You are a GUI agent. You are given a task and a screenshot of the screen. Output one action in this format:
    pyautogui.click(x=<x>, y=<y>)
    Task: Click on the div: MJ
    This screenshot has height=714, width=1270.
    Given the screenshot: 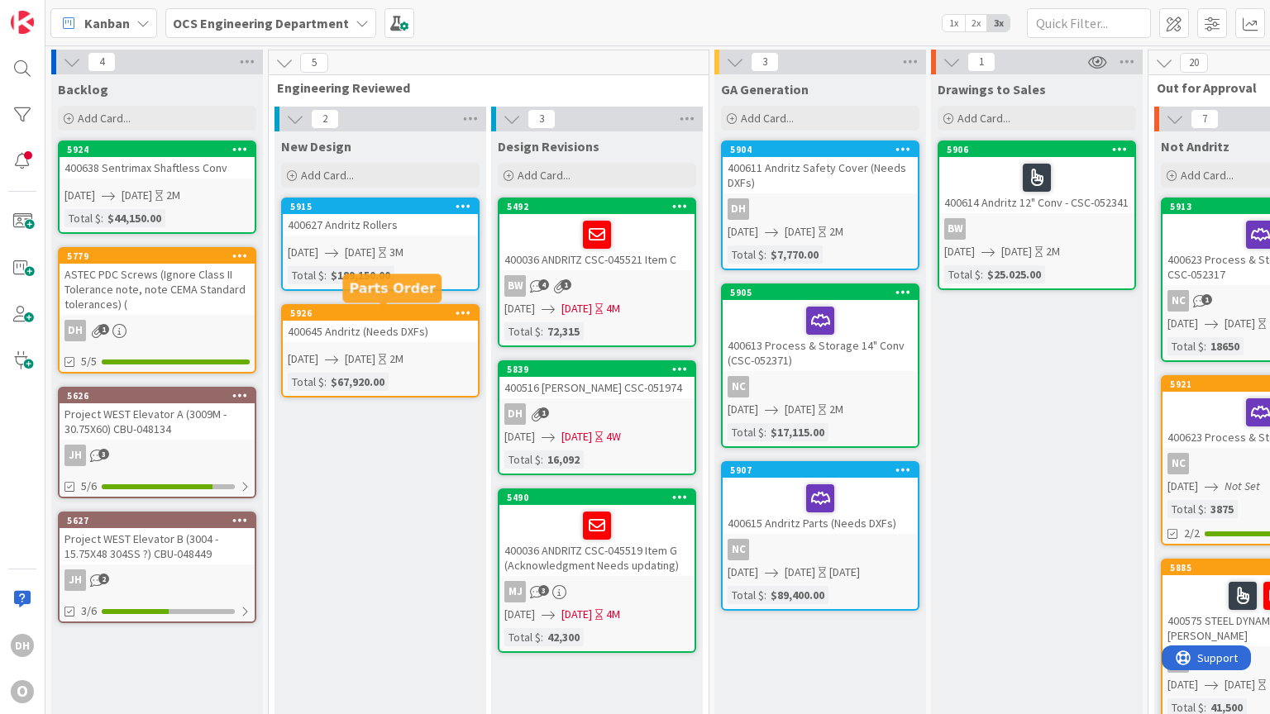 What is the action you would take?
    pyautogui.click(x=597, y=592)
    